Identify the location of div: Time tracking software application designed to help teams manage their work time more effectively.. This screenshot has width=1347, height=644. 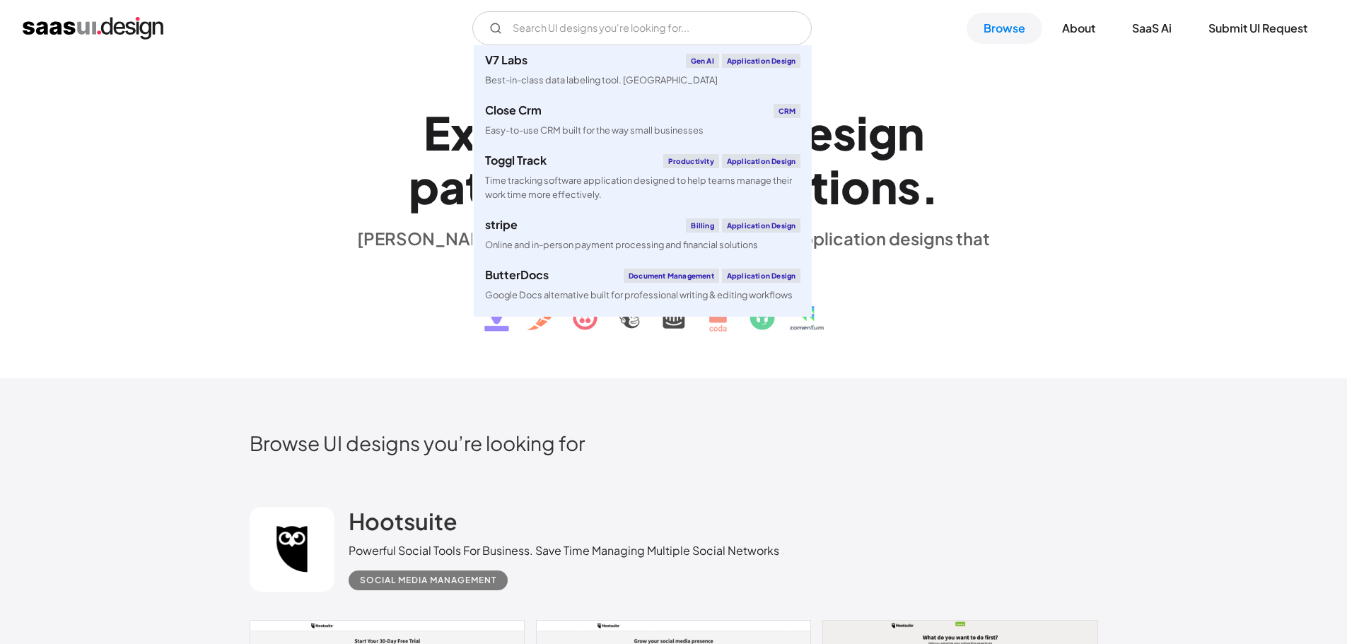
(643, 187).